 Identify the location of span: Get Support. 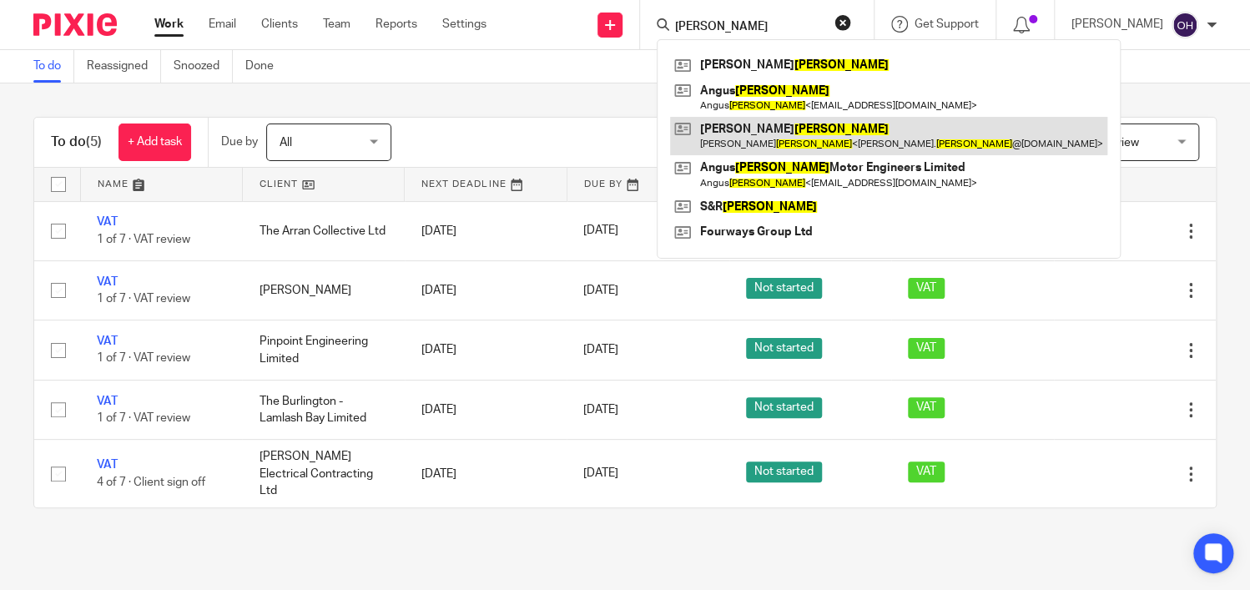
(947, 24).